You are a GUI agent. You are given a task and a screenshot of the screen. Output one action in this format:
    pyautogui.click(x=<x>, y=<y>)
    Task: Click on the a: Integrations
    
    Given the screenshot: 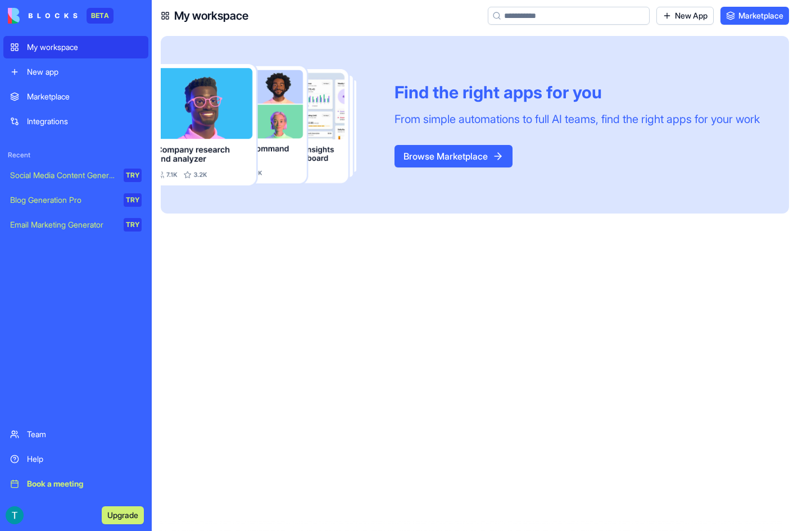 What is the action you would take?
    pyautogui.click(x=76, y=121)
    